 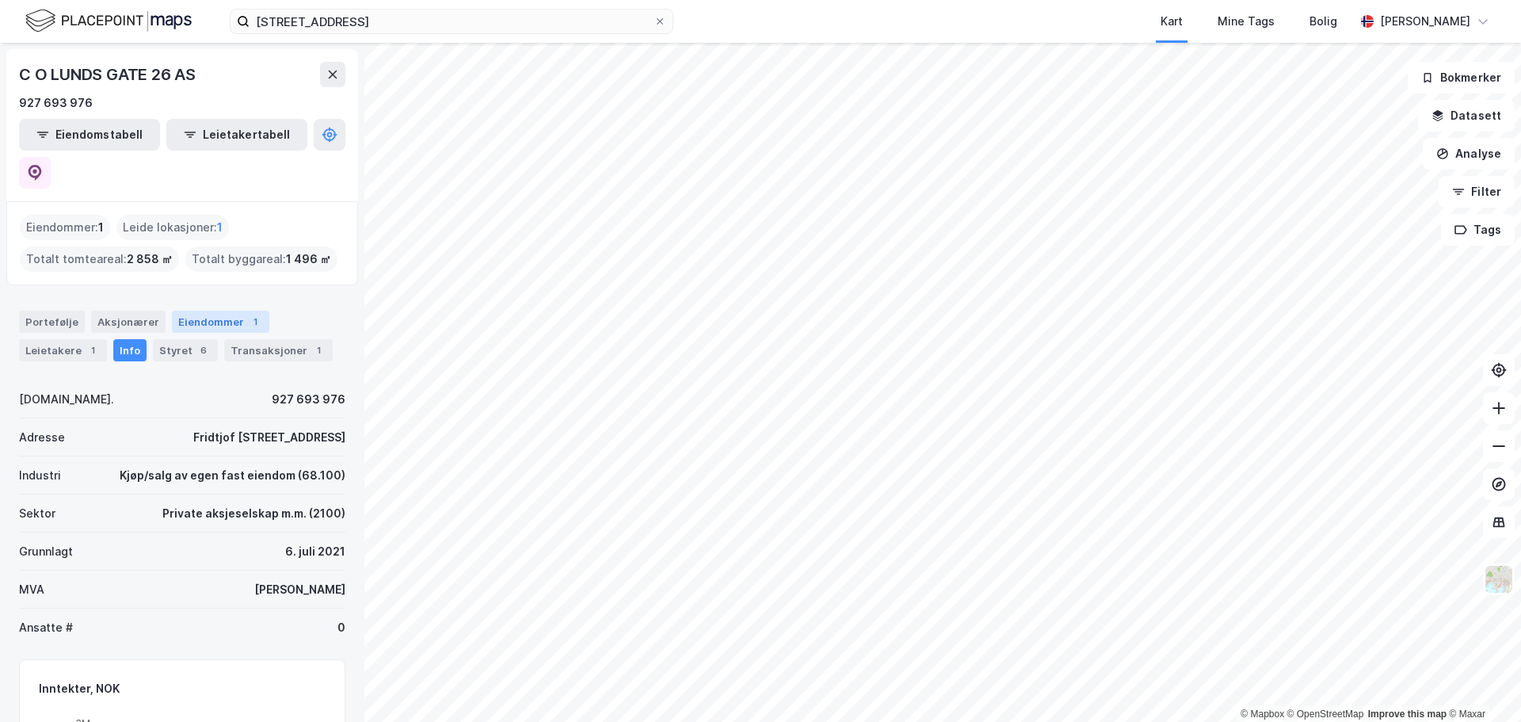 I want to click on a: Improve this map, so click(x=1407, y=714).